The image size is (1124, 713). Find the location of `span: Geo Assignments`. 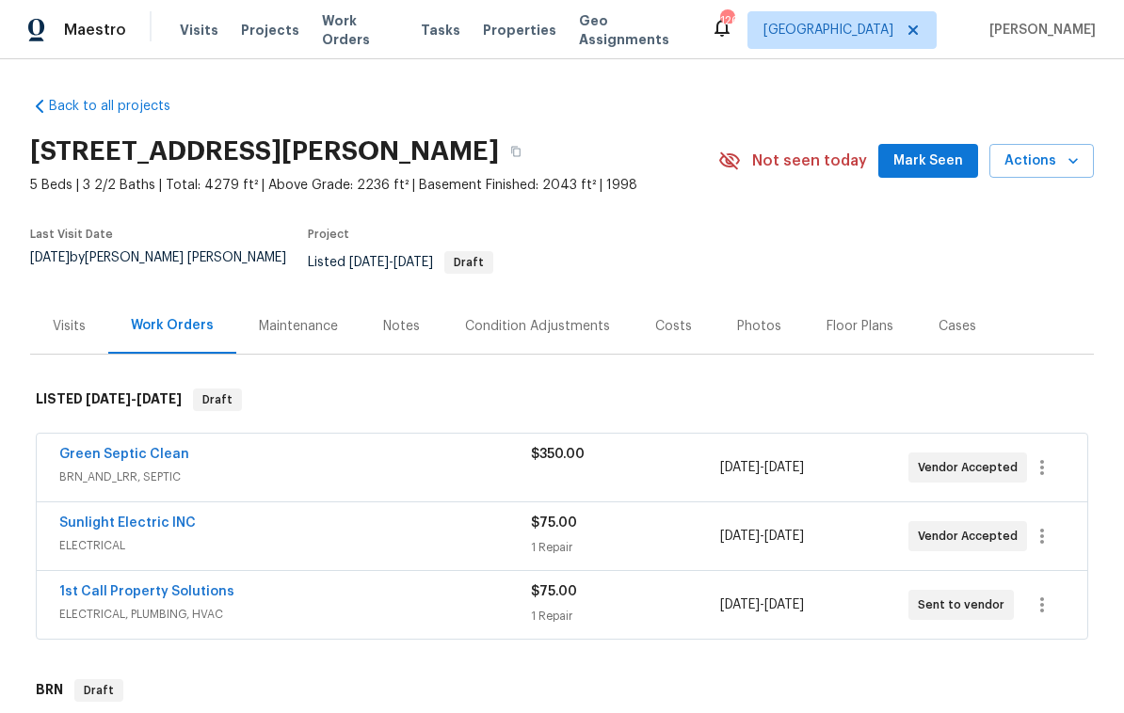

span: Geo Assignments is located at coordinates (633, 30).